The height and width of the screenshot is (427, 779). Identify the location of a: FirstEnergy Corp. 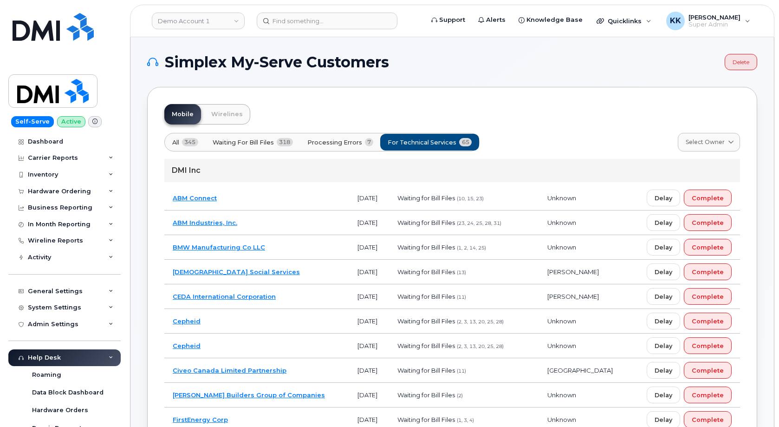
(200, 419).